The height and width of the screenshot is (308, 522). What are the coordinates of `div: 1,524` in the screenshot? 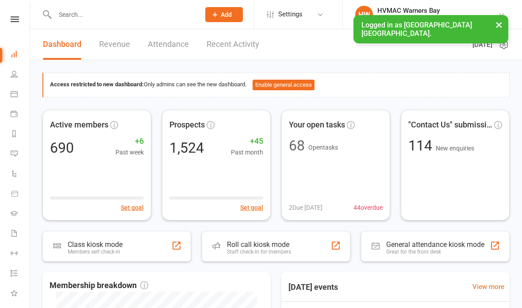 It's located at (187, 148).